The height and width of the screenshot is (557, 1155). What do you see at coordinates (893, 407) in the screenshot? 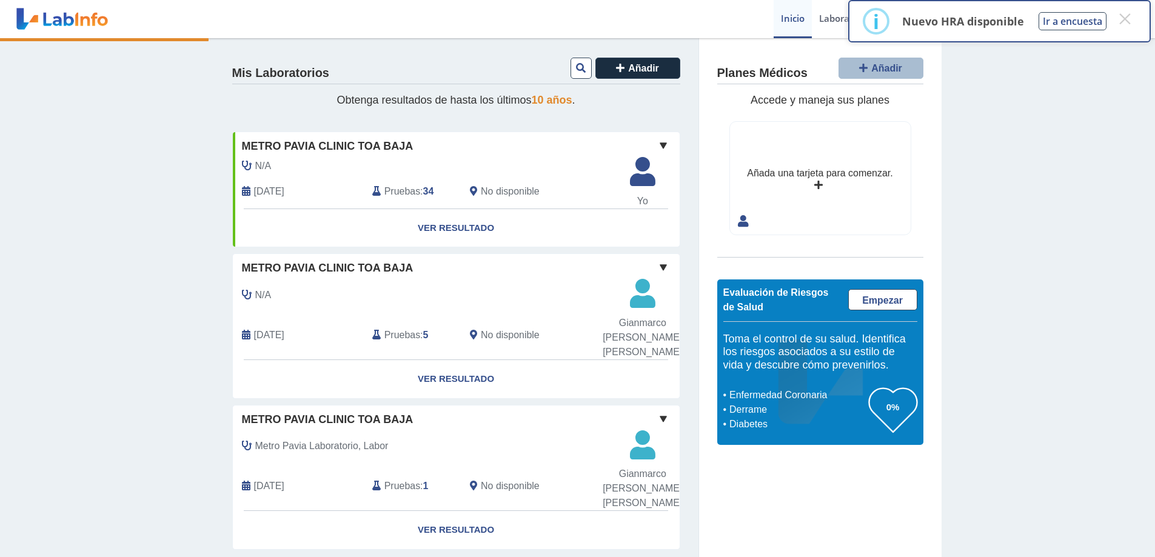
I see `h3: 0%` at bounding box center [893, 407].